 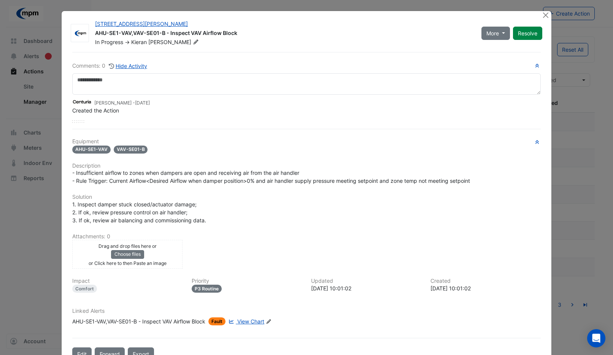 I want to click on h6: Updated, so click(x=366, y=281).